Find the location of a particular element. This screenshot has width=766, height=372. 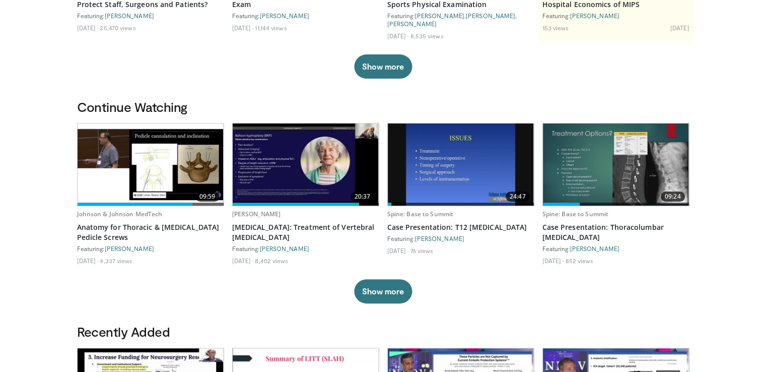

h3: Recently Added is located at coordinates (383, 332).